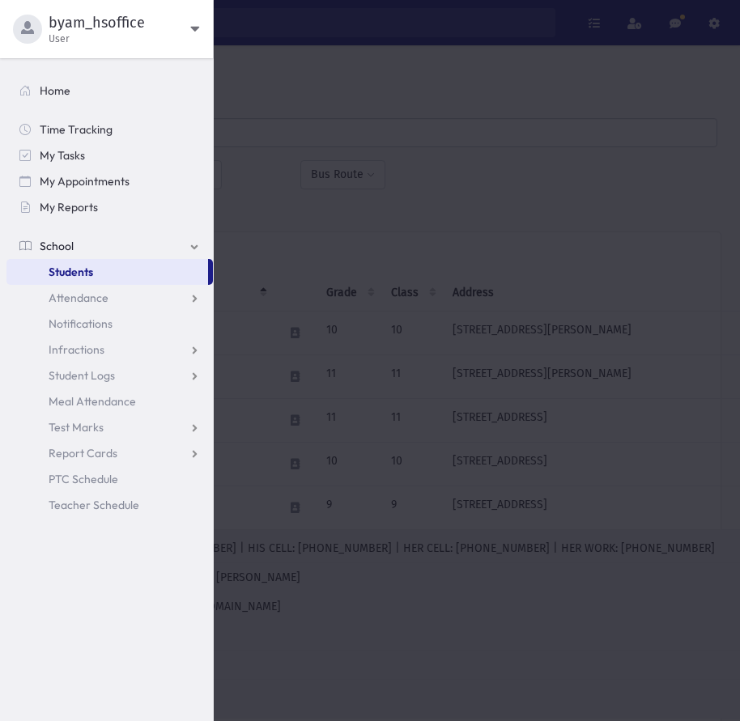 The height and width of the screenshot is (721, 740). I want to click on a: Infractions, so click(109, 350).